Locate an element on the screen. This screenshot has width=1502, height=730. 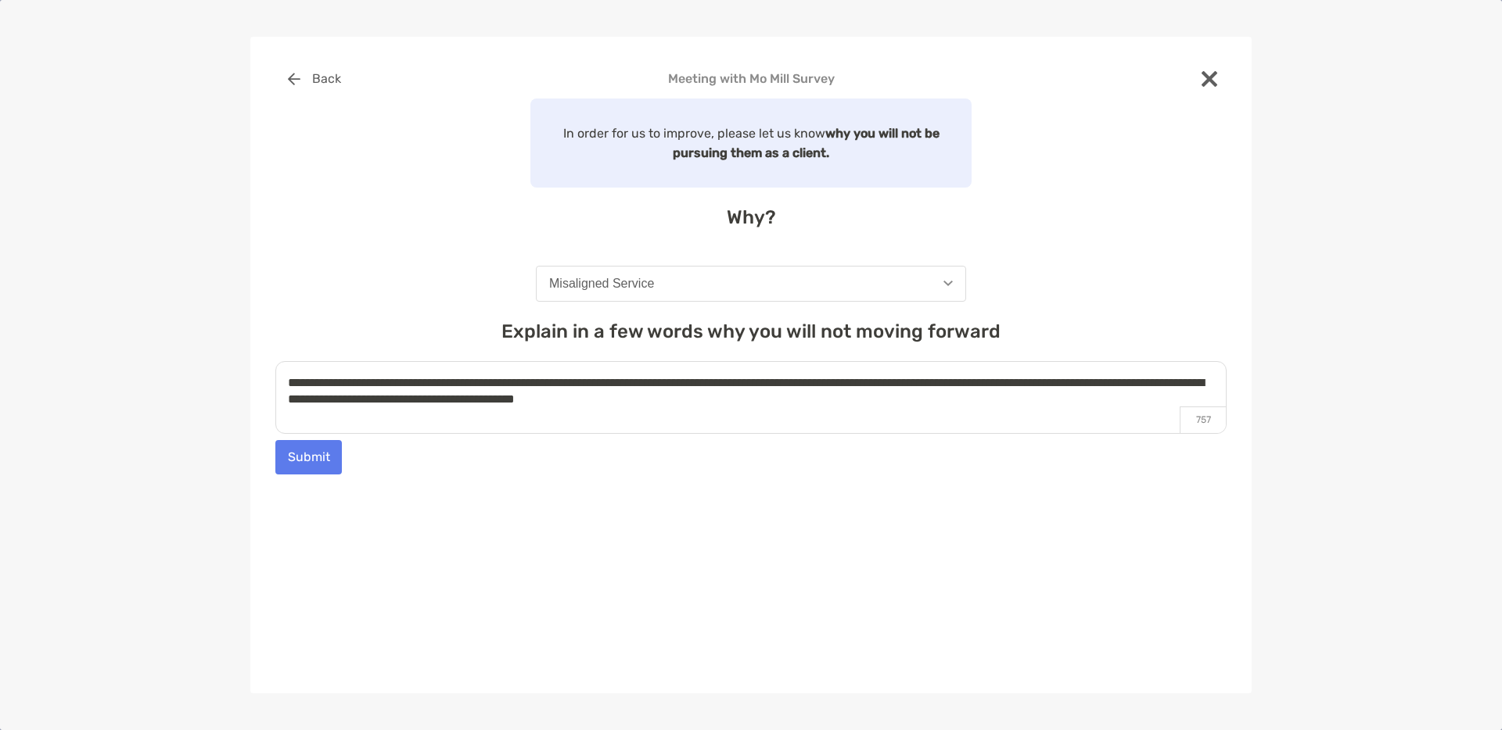
p: In order for us to improve, please let us know is located at coordinates (751, 143).